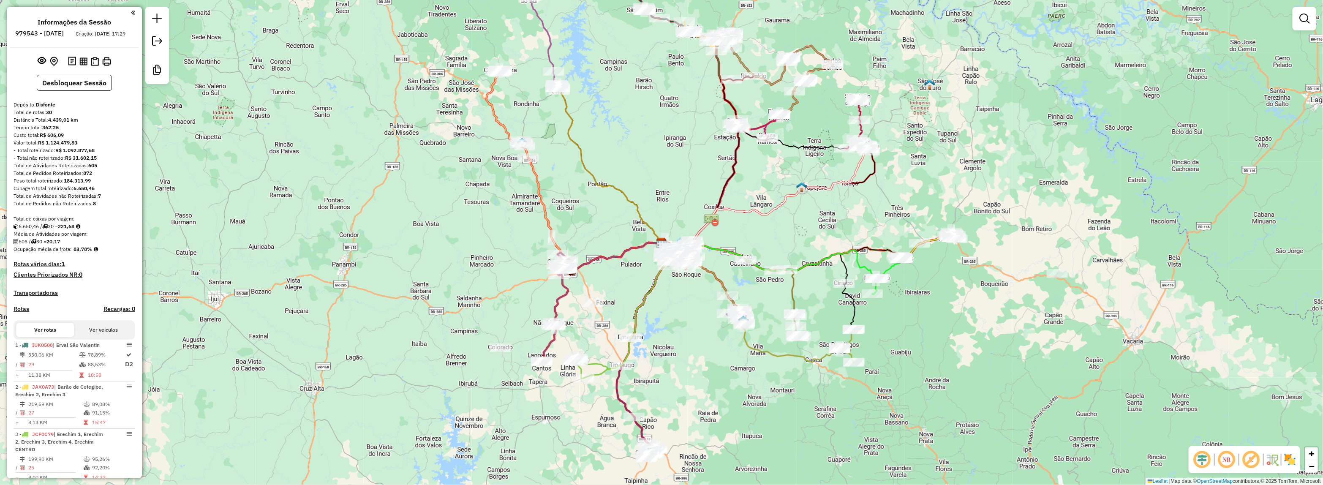 The image size is (1323, 485). I want to click on div: Total de caixas por viagem:, so click(74, 219).